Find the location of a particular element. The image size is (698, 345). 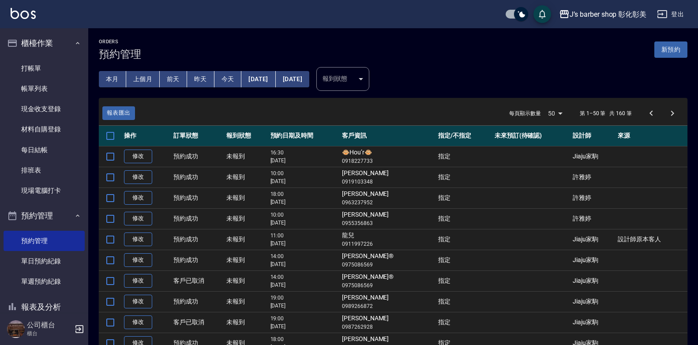

p: 11:00 is located at coordinates (304, 236).